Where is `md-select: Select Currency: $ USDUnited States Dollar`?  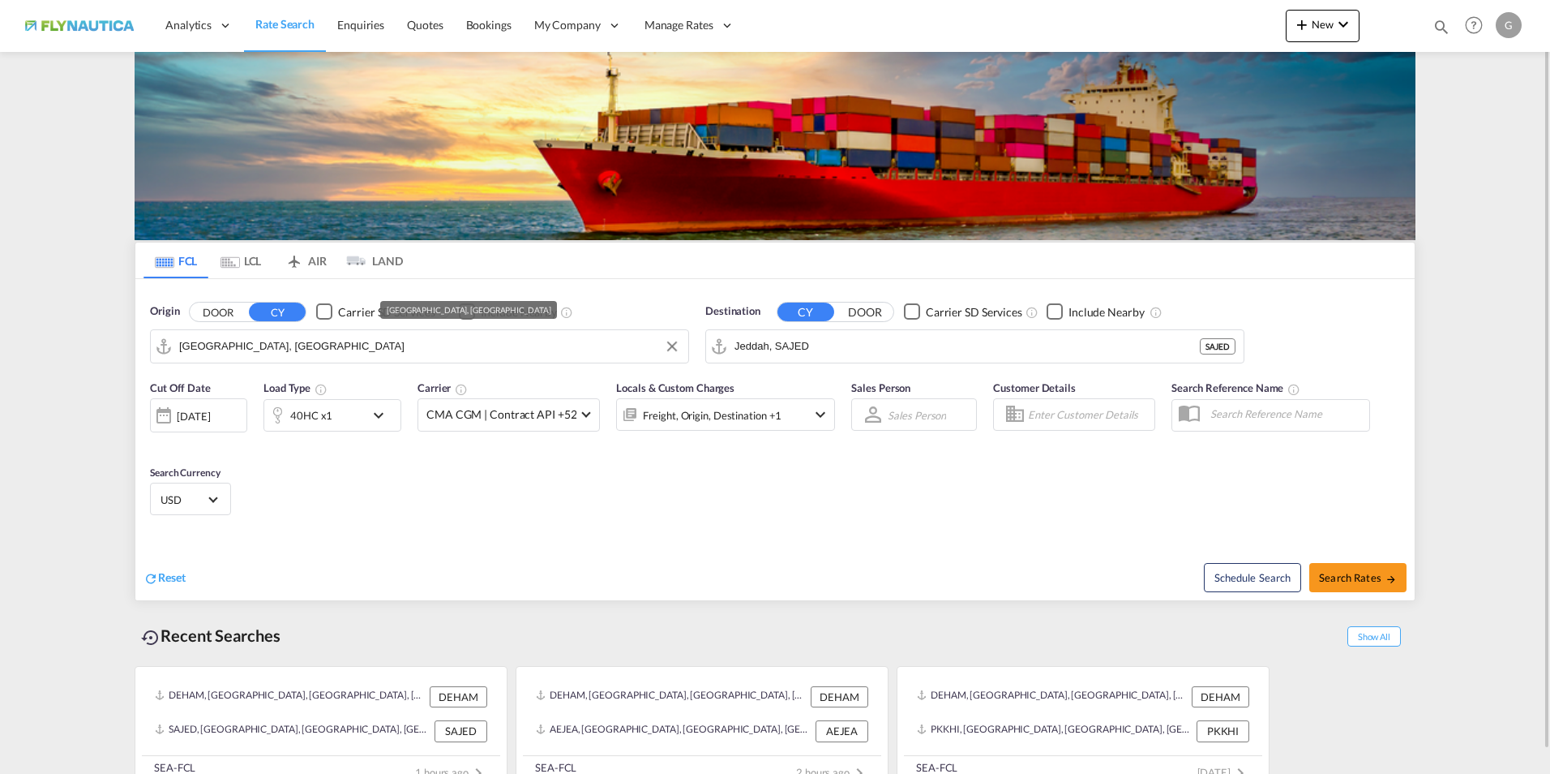 md-select: Select Currency: $ USDUnited States Dollar is located at coordinates (191, 499).